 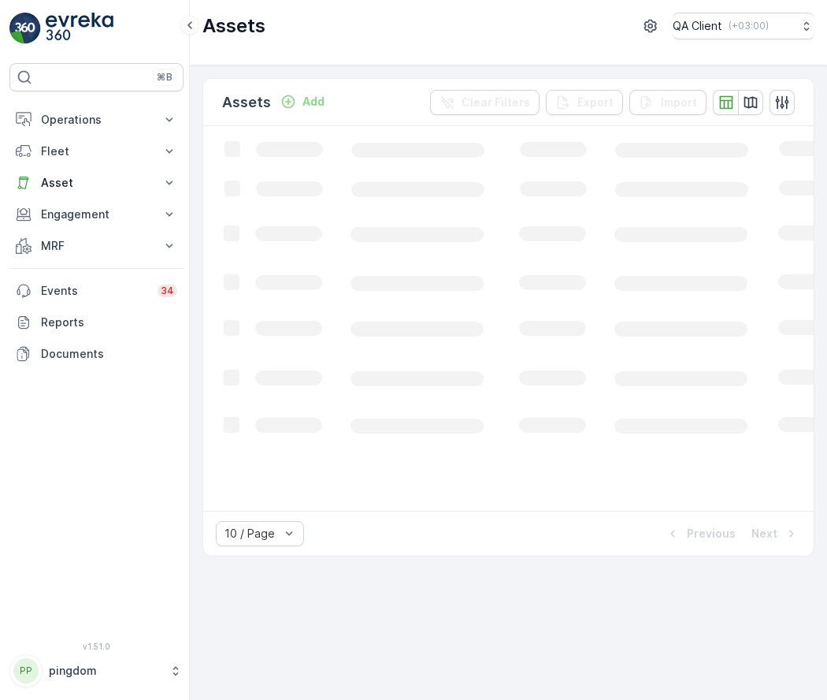 What do you see at coordinates (749, 26) in the screenshot?
I see `p: ( +03:00 )` at bounding box center [749, 26].